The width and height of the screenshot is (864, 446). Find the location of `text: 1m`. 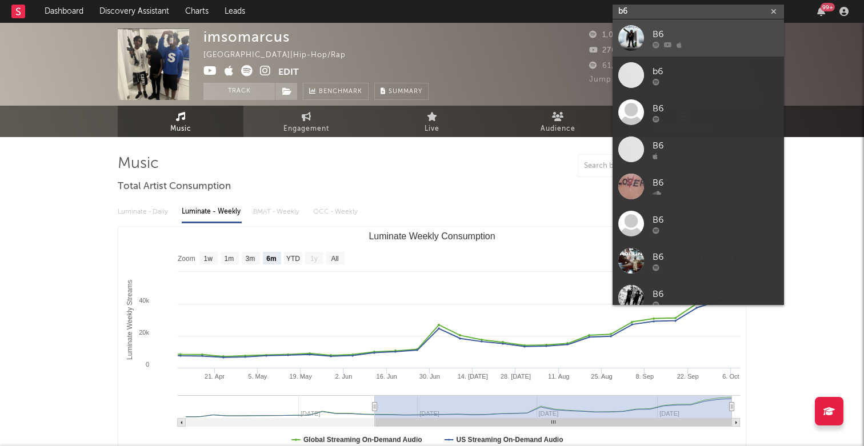

text: 1m is located at coordinates (229, 259).